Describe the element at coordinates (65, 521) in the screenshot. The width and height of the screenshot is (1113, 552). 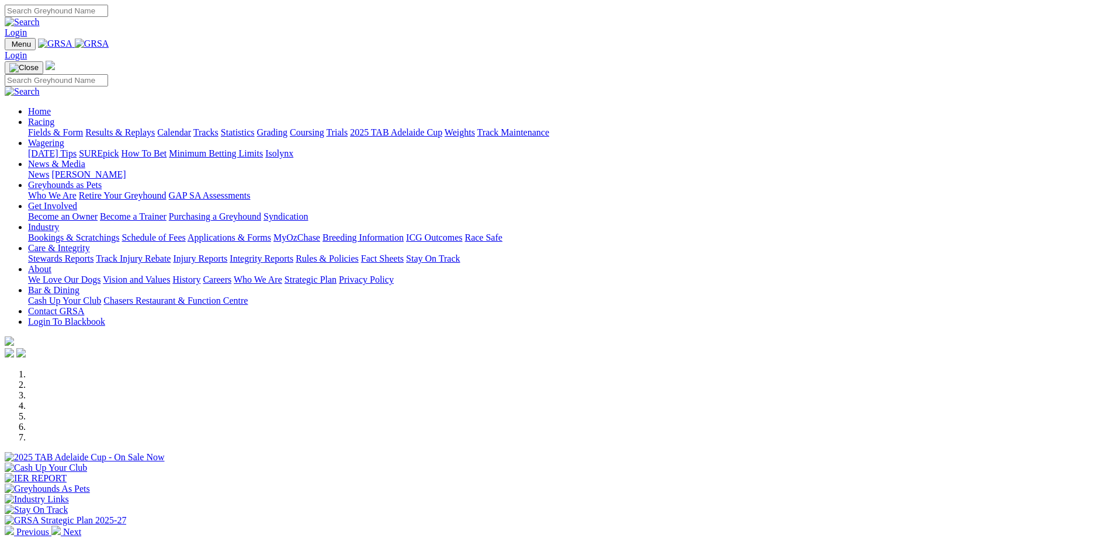
I see `img: GRSA Strategic Plan 2025-27` at that location.